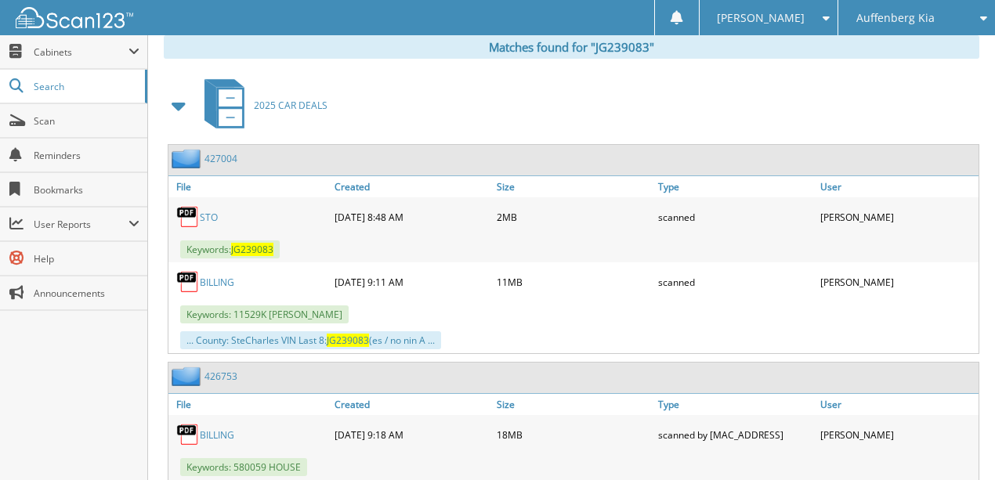 The height and width of the screenshot is (480, 995). I want to click on span: Keywords:, so click(230, 249).